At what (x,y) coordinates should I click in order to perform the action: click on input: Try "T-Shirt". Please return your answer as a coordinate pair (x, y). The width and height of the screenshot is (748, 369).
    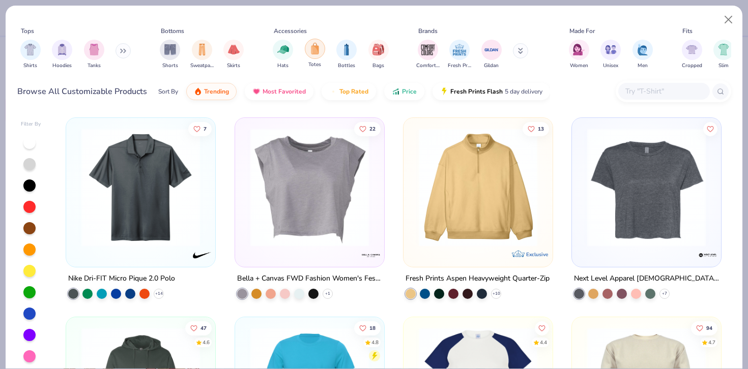
    Looking at the image, I should click on (663, 91).